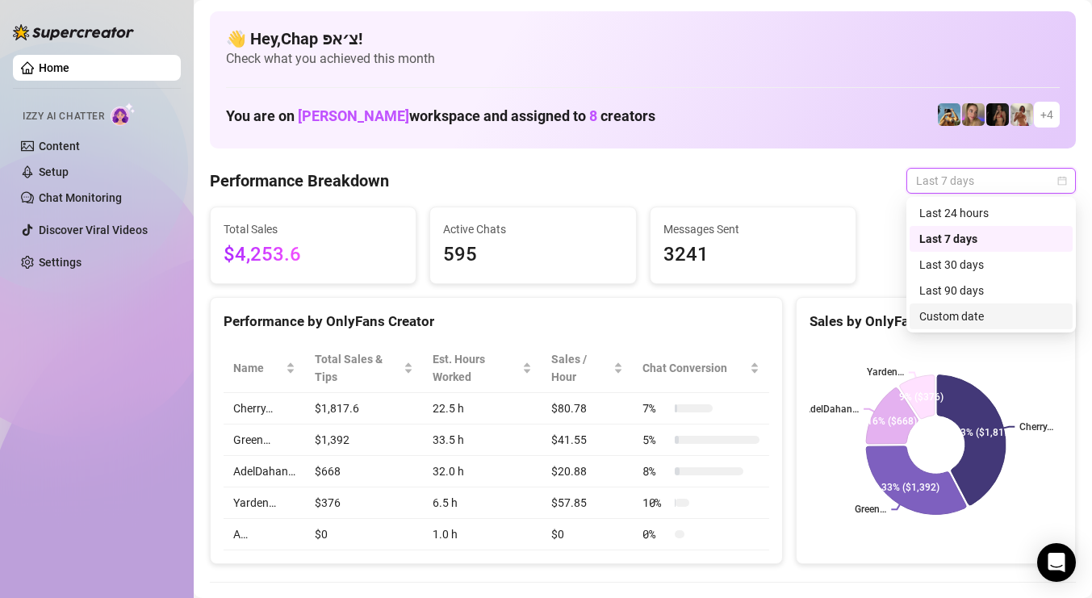 Image resolution: width=1092 pixels, height=598 pixels. What do you see at coordinates (264, 471) in the screenshot?
I see `td: AdelDahan…` at bounding box center [264, 471].